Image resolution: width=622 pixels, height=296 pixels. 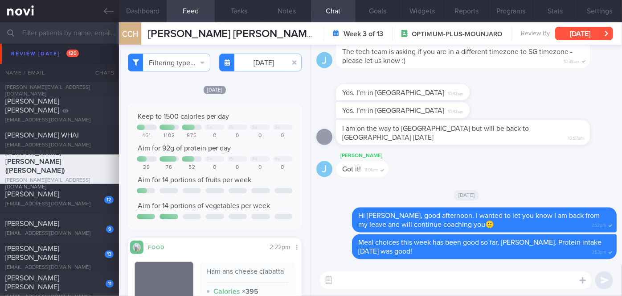 I want to click on strong: Week 3 of 13, so click(x=363, y=34).